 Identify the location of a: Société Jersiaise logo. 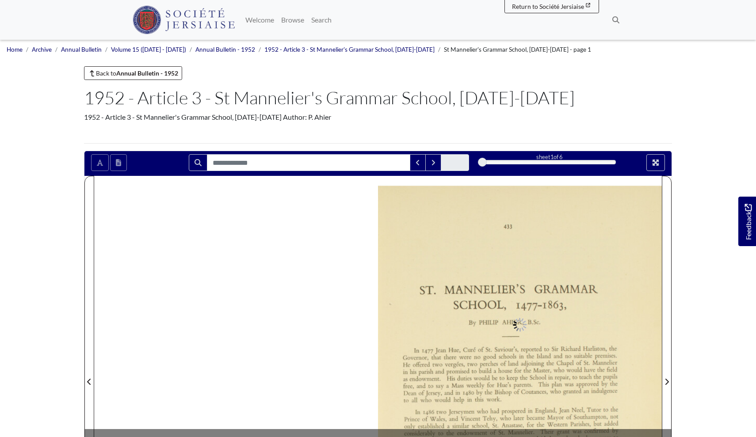
(183, 20).